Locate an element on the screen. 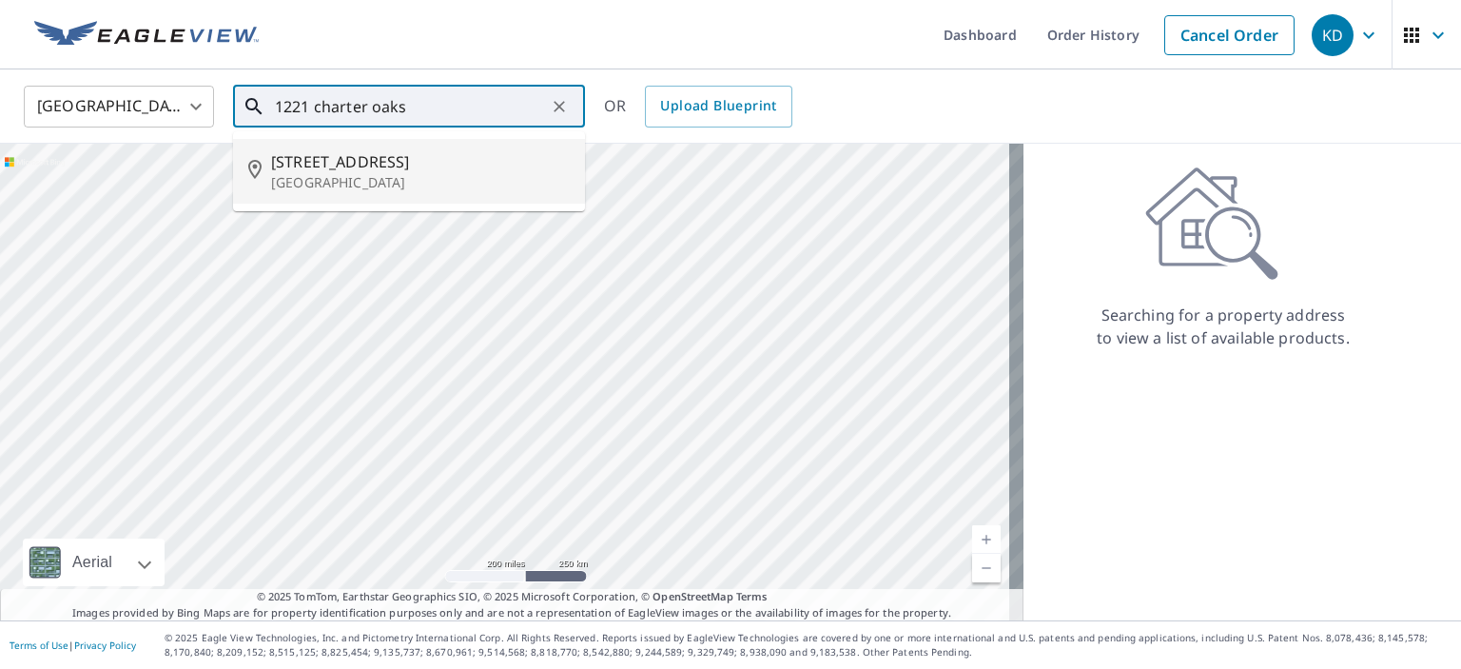 This screenshot has width=1461, height=669. a: Upload Blueprint is located at coordinates (718, 107).